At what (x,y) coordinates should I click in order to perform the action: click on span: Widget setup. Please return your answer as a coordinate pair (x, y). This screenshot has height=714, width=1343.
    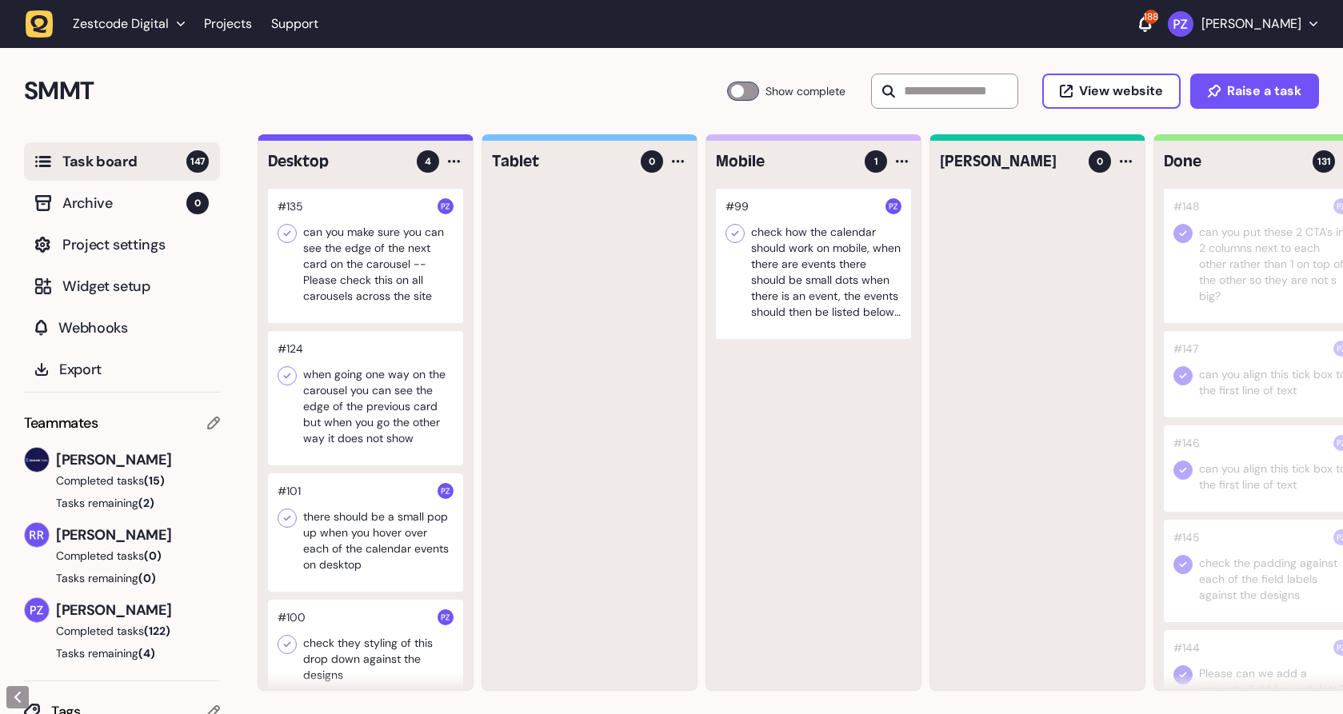
    Looking at the image, I should click on (135, 286).